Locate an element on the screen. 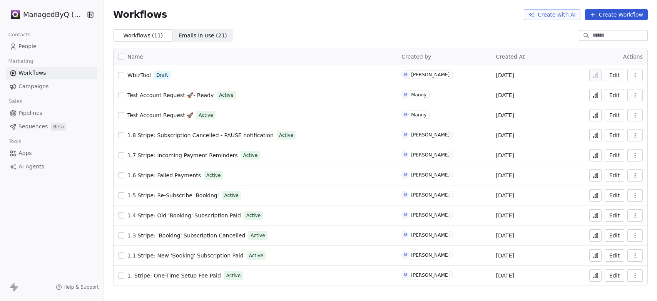  span: Actions is located at coordinates (633, 57).